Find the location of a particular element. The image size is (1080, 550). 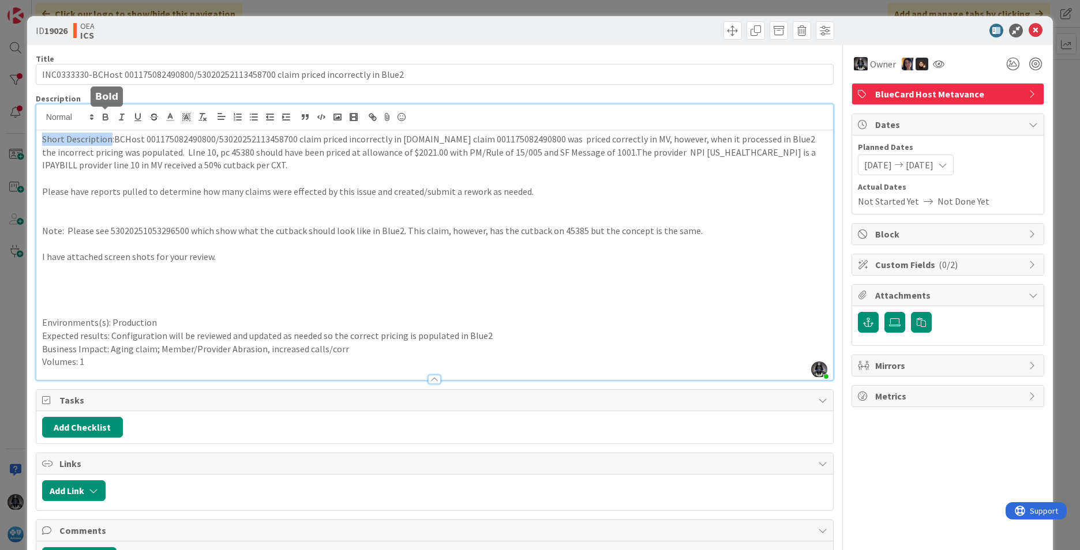

span: ( 0/2 ) is located at coordinates (948, 265).